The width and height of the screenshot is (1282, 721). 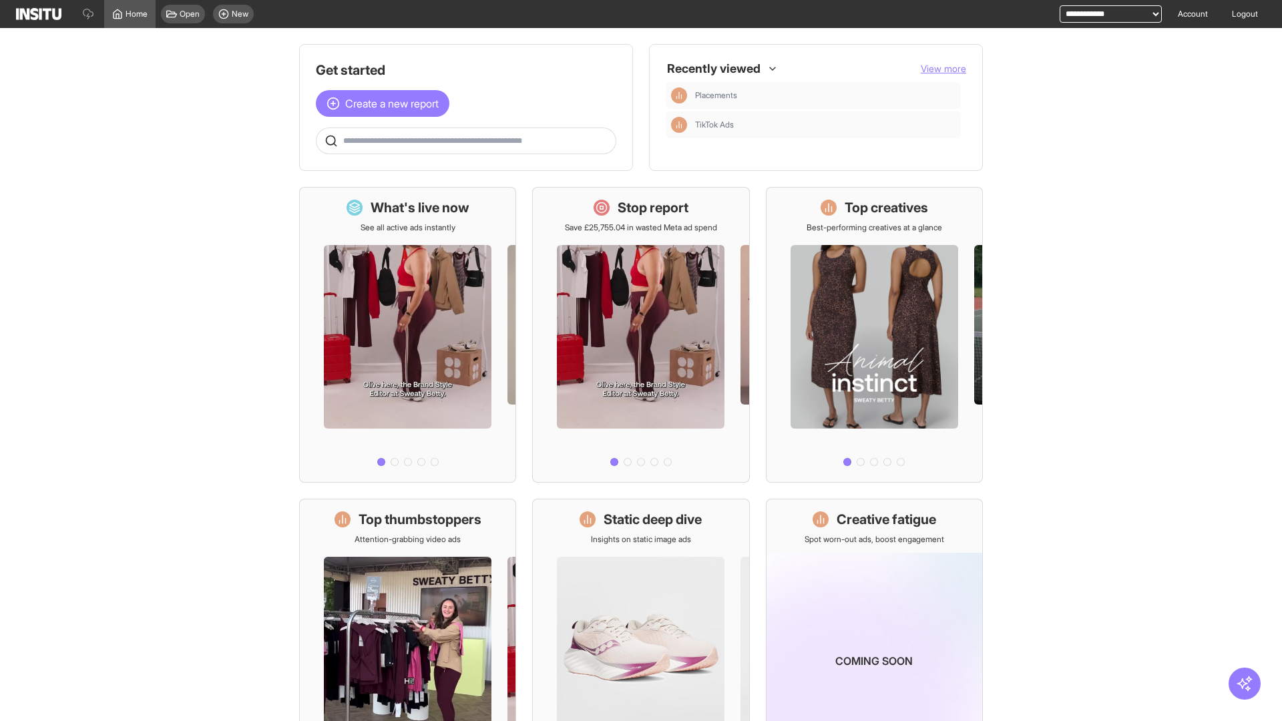 What do you see at coordinates (886, 208) in the screenshot?
I see `h1: Top creatives` at bounding box center [886, 208].